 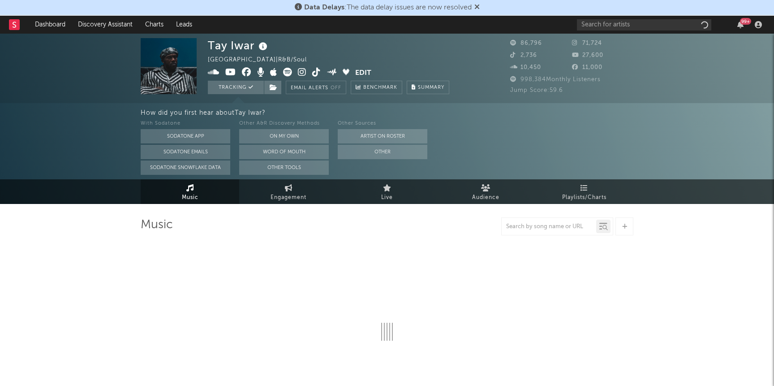 What do you see at coordinates (428, 87) in the screenshot?
I see `button: Summary` at bounding box center [428, 87].